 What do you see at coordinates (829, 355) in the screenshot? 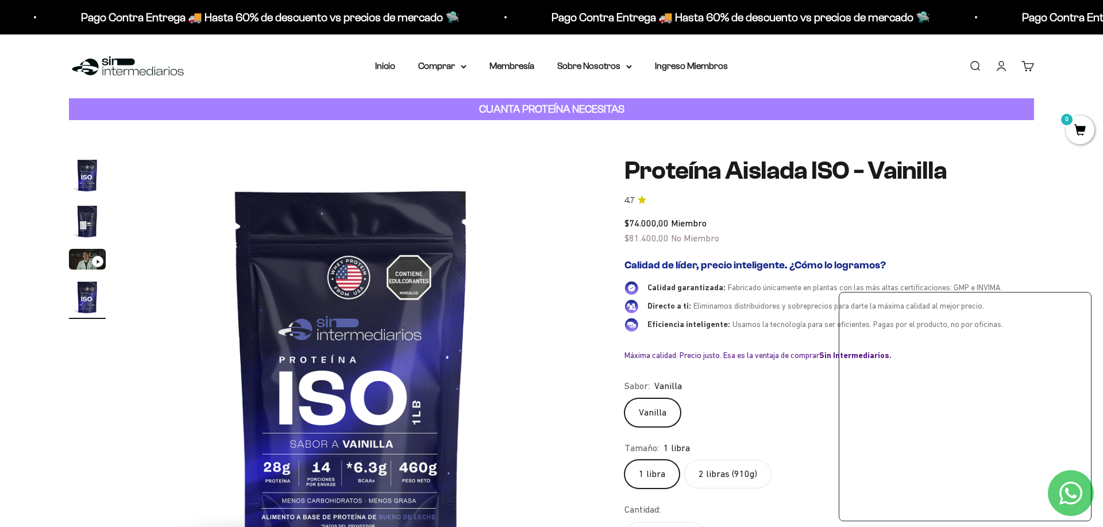
I see `div: Máxima calidad. Precio justo. Esa es la ventaja de comprar` at bounding box center [829, 355].